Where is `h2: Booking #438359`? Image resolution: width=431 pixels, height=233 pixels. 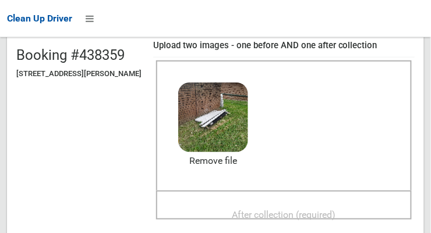 h2: Booking #438359 is located at coordinates (79, 55).